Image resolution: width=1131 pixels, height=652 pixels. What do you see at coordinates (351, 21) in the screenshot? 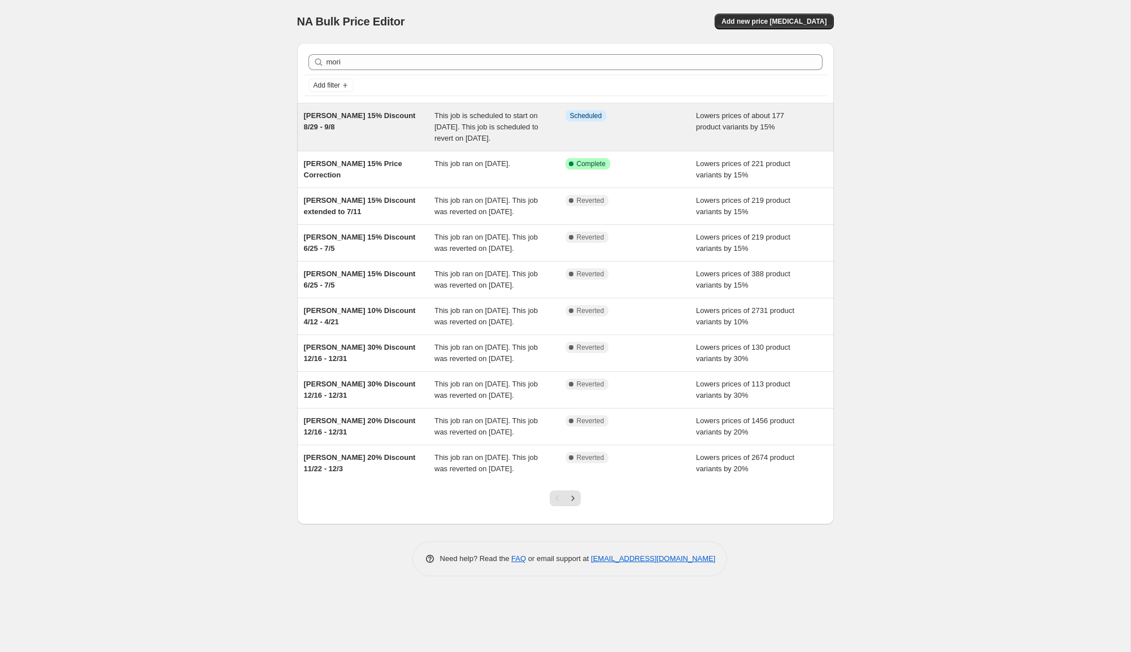
I see `span: NA Bulk Price Editor` at bounding box center [351, 21].